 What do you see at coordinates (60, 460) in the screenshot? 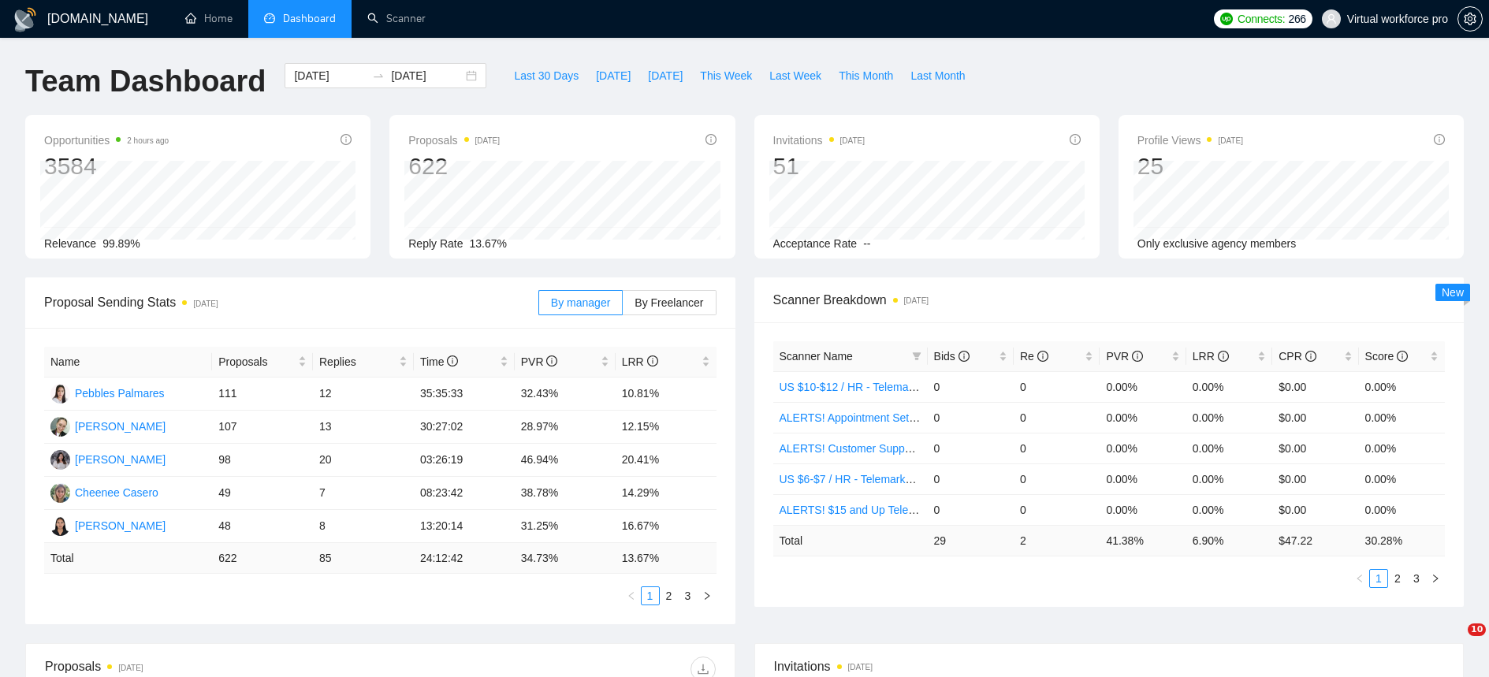
I see `img: JM` at bounding box center [60, 460].